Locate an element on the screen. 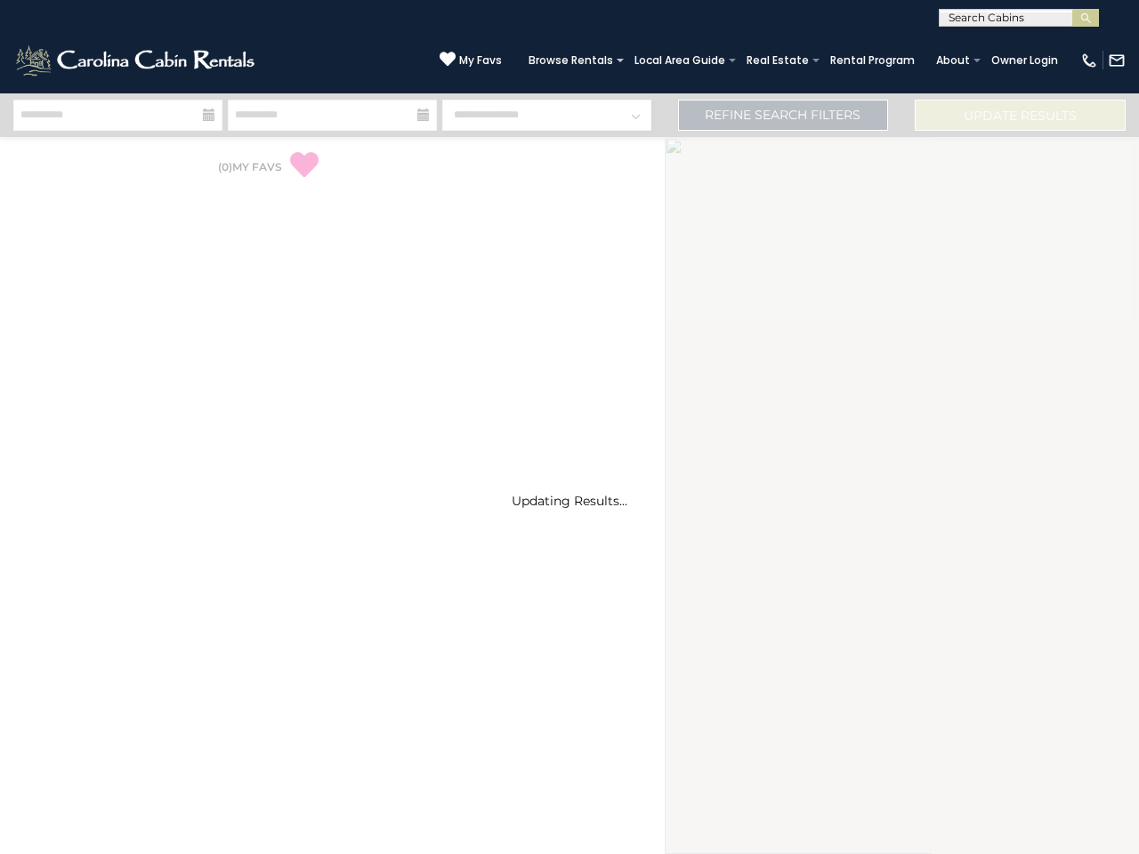  img: mail-regular-white.png is located at coordinates (1117, 60).